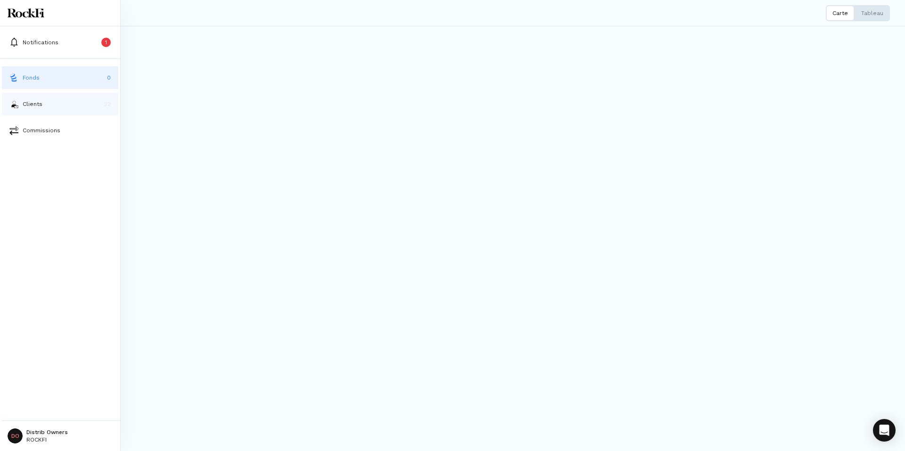 The height and width of the screenshot is (451, 905). What do you see at coordinates (107, 104) in the screenshot?
I see `p: 22` at bounding box center [107, 104].